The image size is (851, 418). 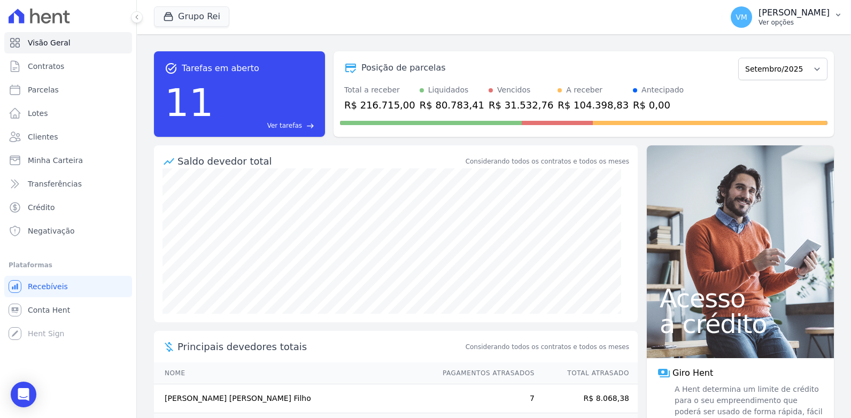 What do you see at coordinates (220, 68) in the screenshot?
I see `span: Tarefas em aberto` at bounding box center [220, 68].